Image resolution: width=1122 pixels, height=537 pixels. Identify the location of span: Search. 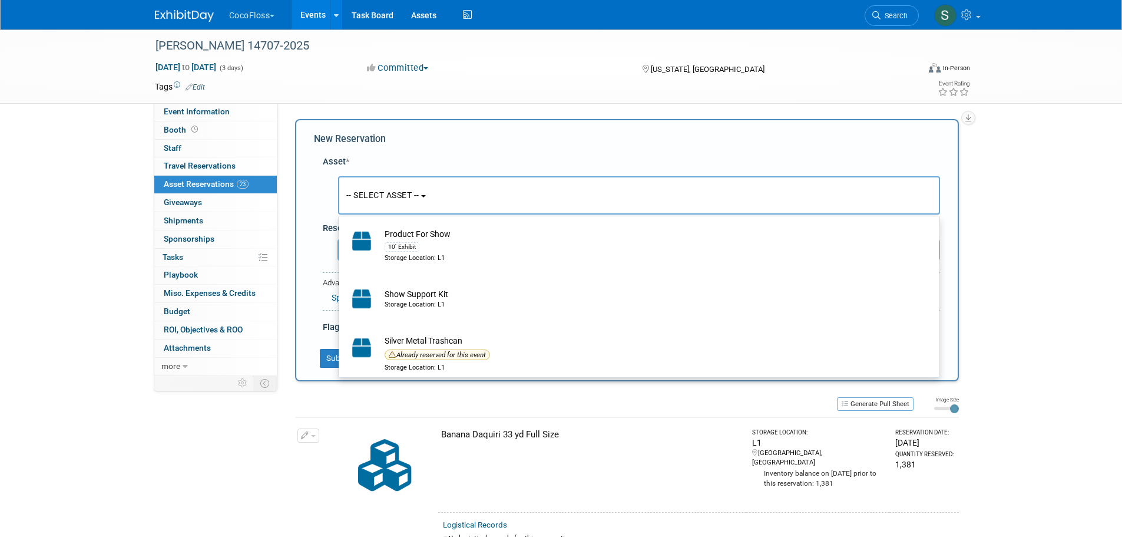
(894, 15).